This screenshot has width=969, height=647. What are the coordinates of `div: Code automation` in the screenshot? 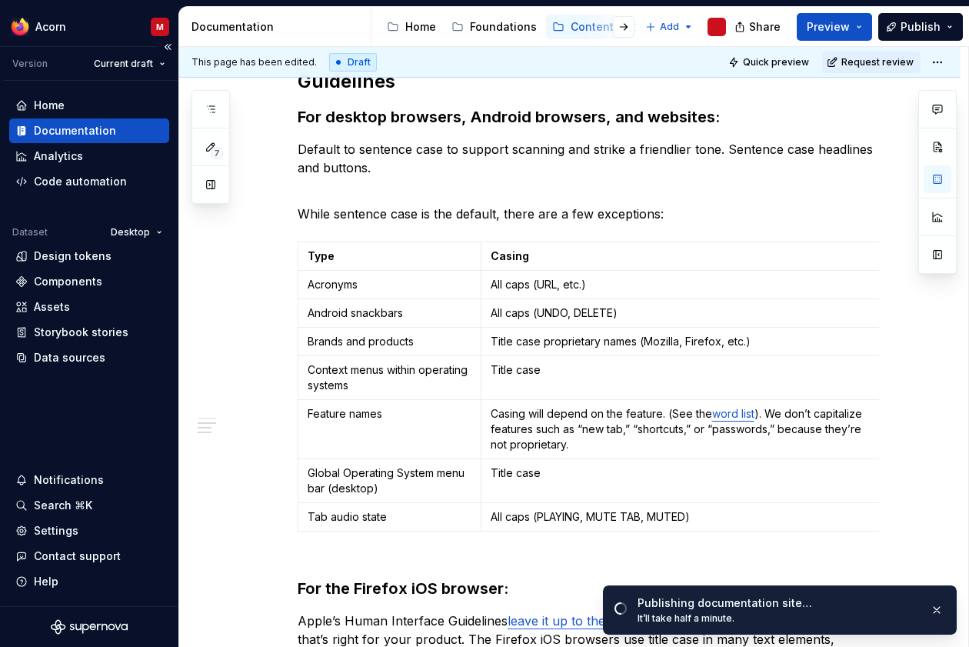 It's located at (80, 181).